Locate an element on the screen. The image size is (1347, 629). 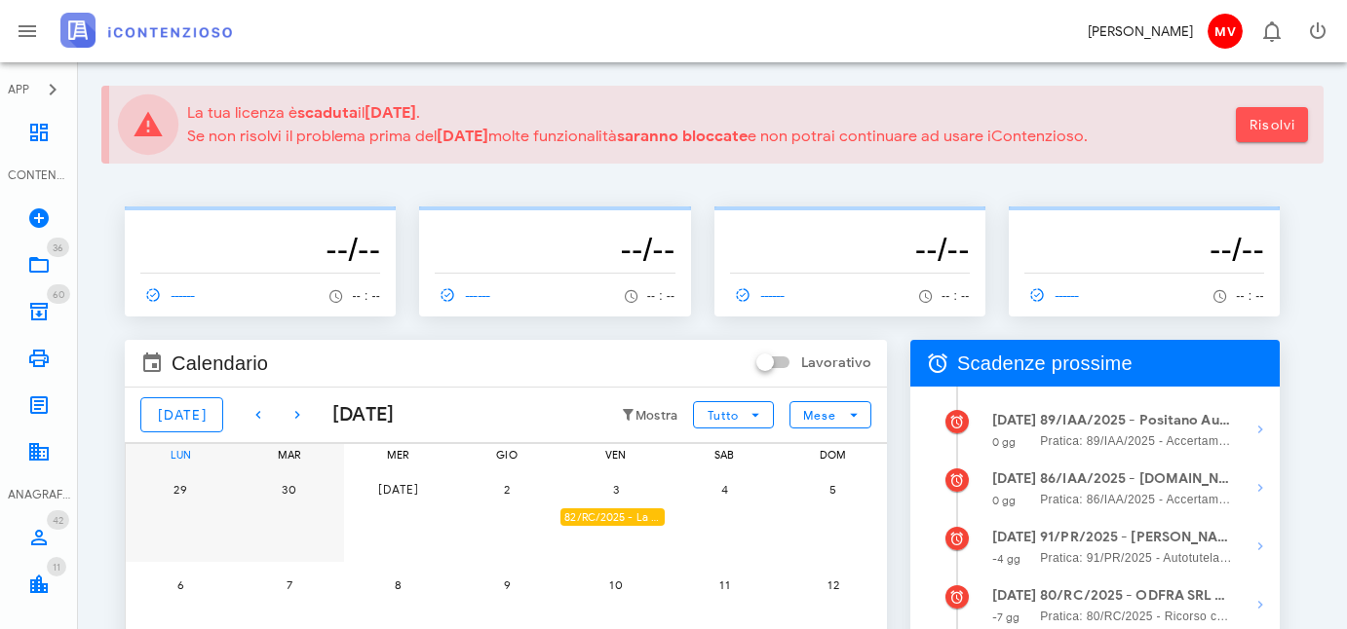
a: Risolvi is located at coordinates (1271, 125).